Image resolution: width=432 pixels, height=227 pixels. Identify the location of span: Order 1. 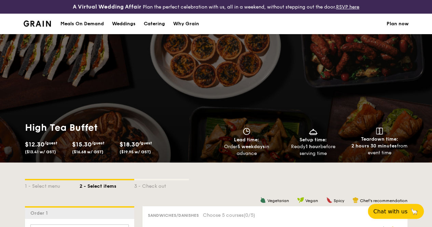
(40, 213).